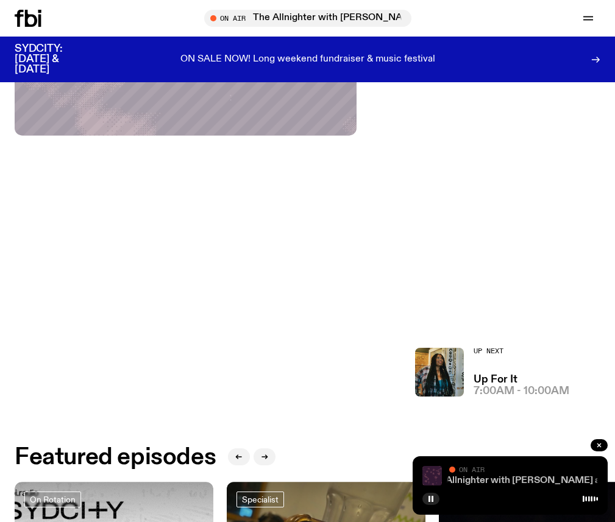  I want to click on span: On Rotation, so click(52, 499).